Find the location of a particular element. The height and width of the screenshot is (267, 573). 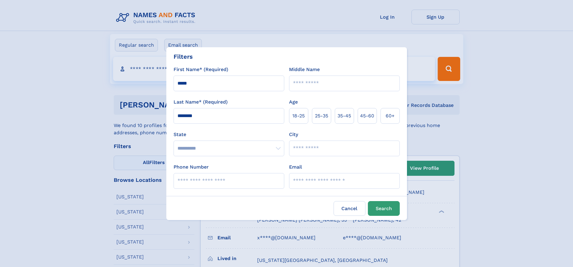

span: 18‑25 is located at coordinates (298, 116).